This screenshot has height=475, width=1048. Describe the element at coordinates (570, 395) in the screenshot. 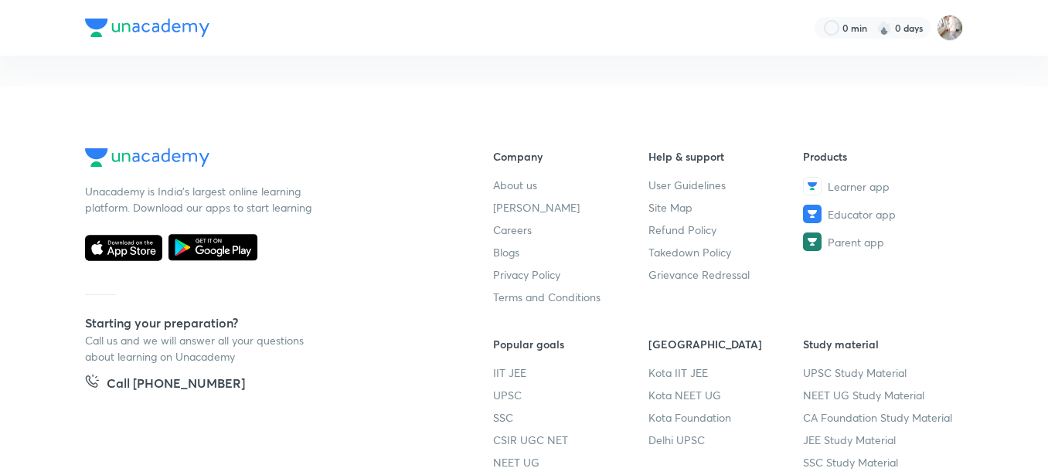

I see `a: UPSC` at that location.